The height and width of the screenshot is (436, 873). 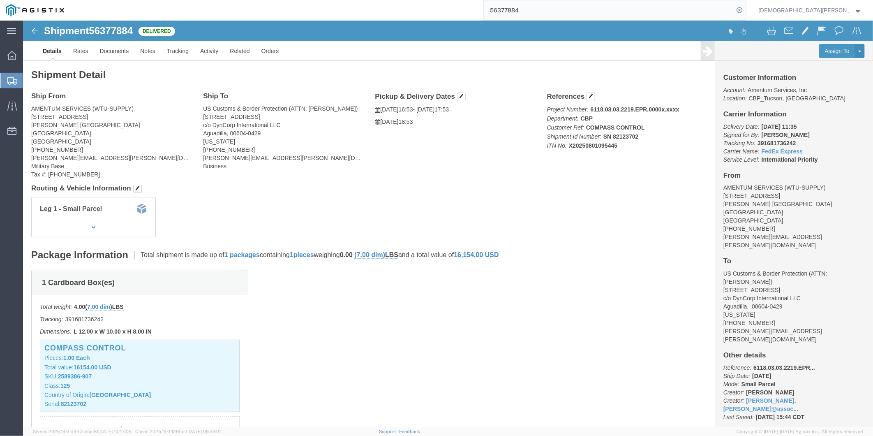 What do you see at coordinates (82, 431) in the screenshot?
I see `span: Server: 2025.19.0-d447cefac8f` at bounding box center [82, 431].